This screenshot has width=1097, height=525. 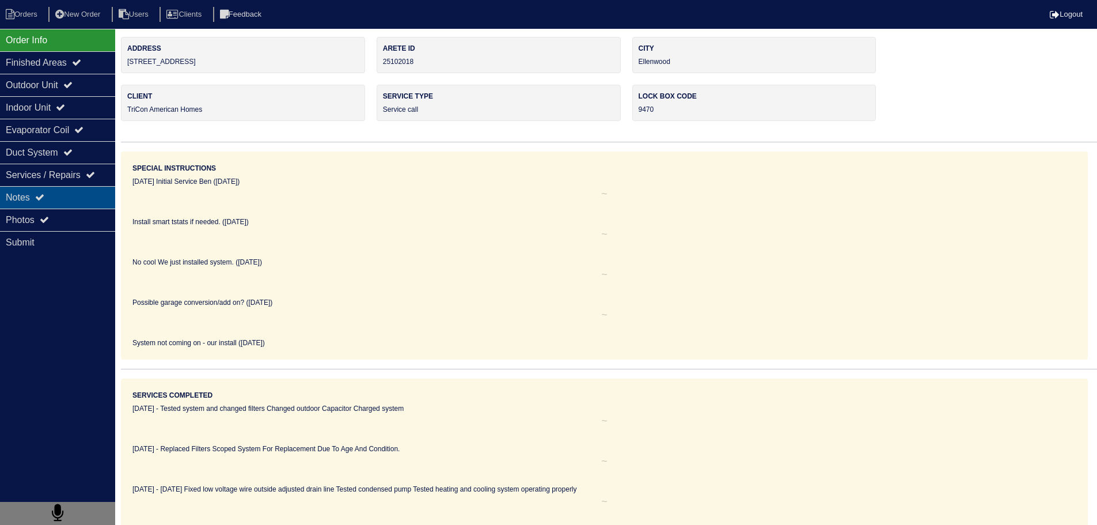 I want to click on li: New Order, so click(x=79, y=14).